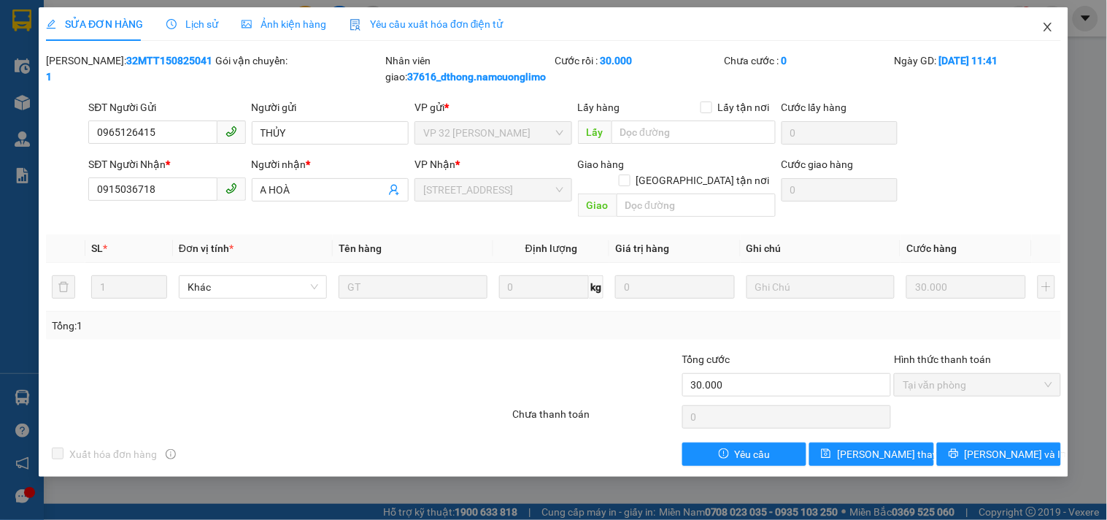  What do you see at coordinates (171, 454) in the screenshot?
I see `span: info-circle` at bounding box center [171, 454].